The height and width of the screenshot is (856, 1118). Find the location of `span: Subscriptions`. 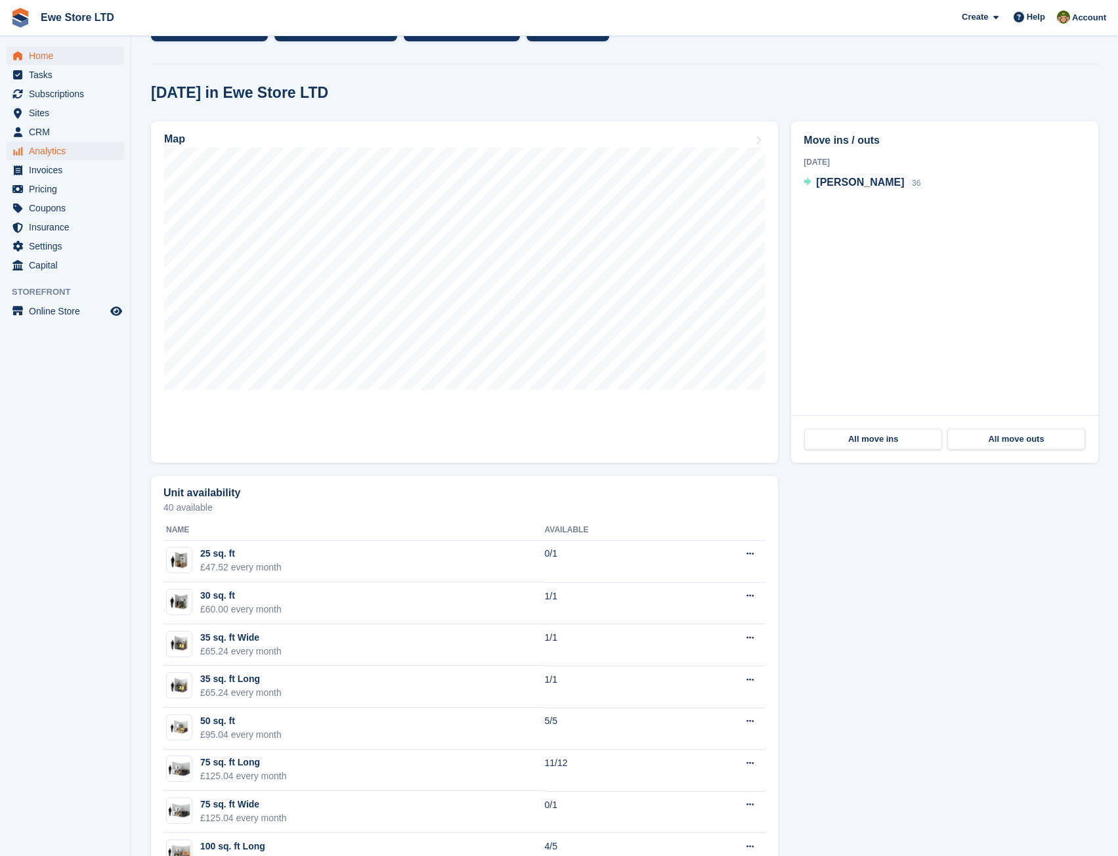

span: Subscriptions is located at coordinates (68, 94).